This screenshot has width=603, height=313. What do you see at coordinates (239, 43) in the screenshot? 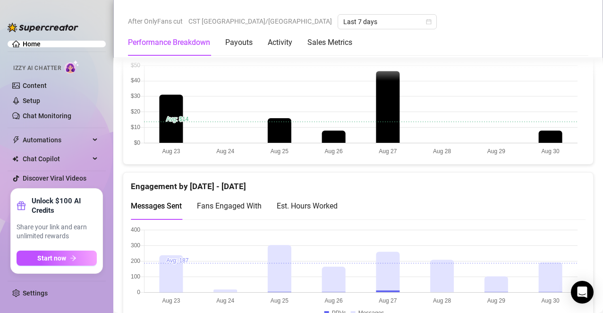
I see `div: Payouts` at bounding box center [239, 43].